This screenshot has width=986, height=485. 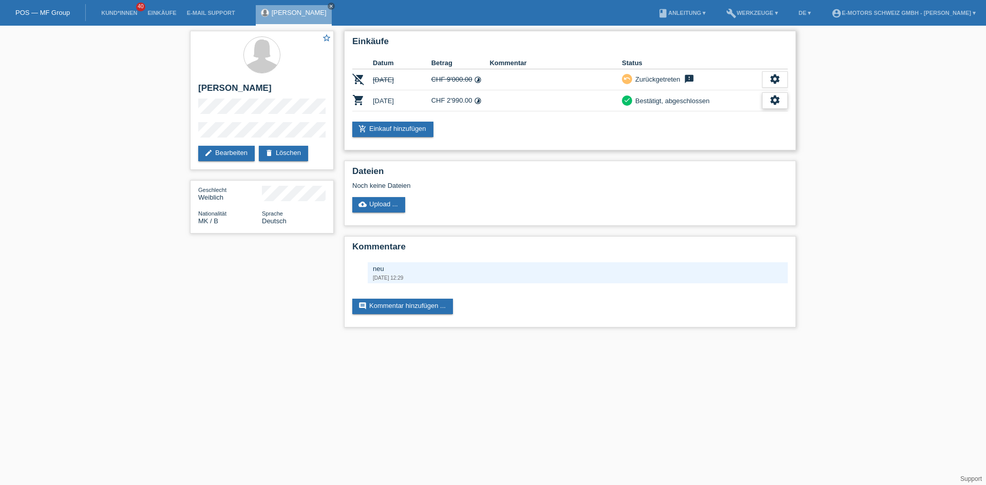 What do you see at coordinates (570, 250) in the screenshot?
I see `h2: Kommentare` at bounding box center [570, 250].